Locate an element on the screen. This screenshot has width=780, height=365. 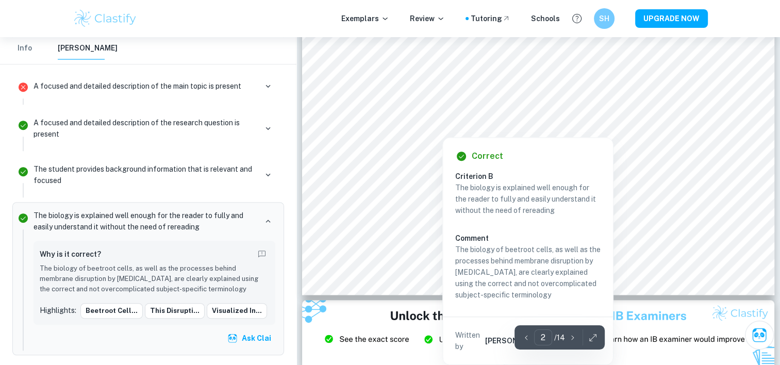
button: This disrupti... is located at coordinates (175, 311).